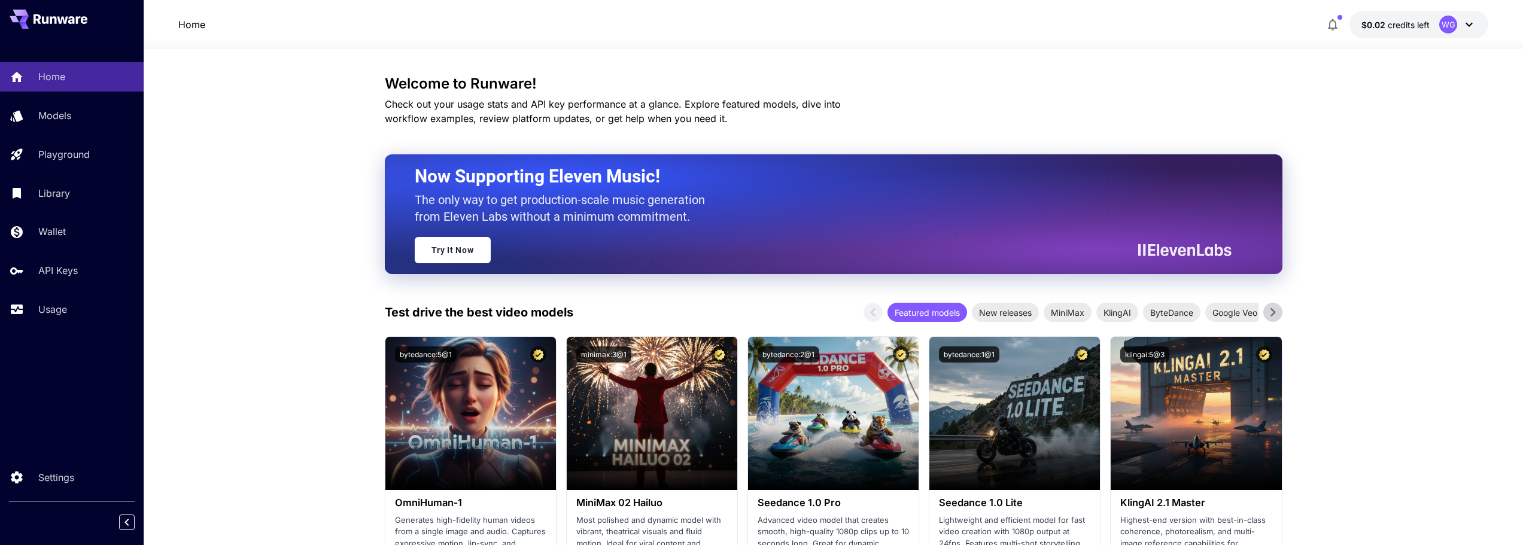  What do you see at coordinates (64, 154) in the screenshot?
I see `p: Playground` at bounding box center [64, 154].